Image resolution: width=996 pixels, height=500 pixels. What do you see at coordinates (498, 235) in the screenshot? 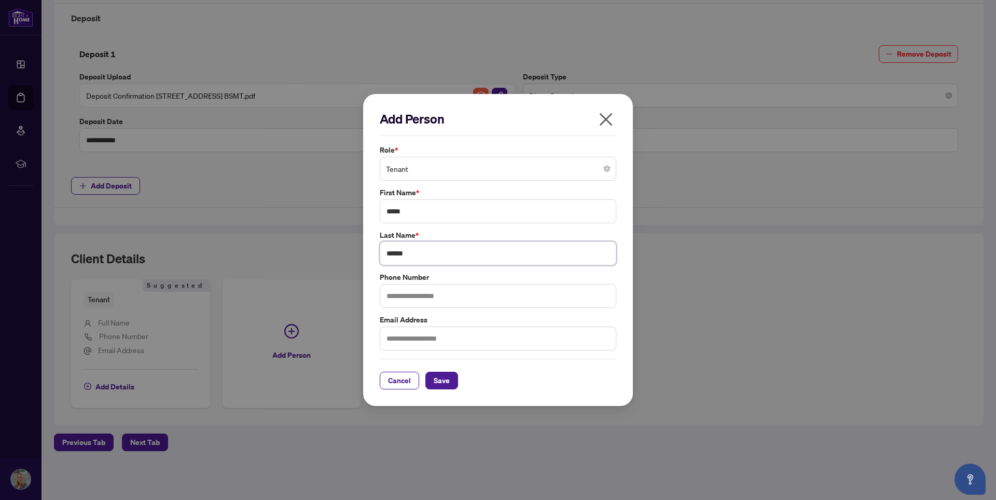
I see `label: Last Name` at bounding box center [498, 235].